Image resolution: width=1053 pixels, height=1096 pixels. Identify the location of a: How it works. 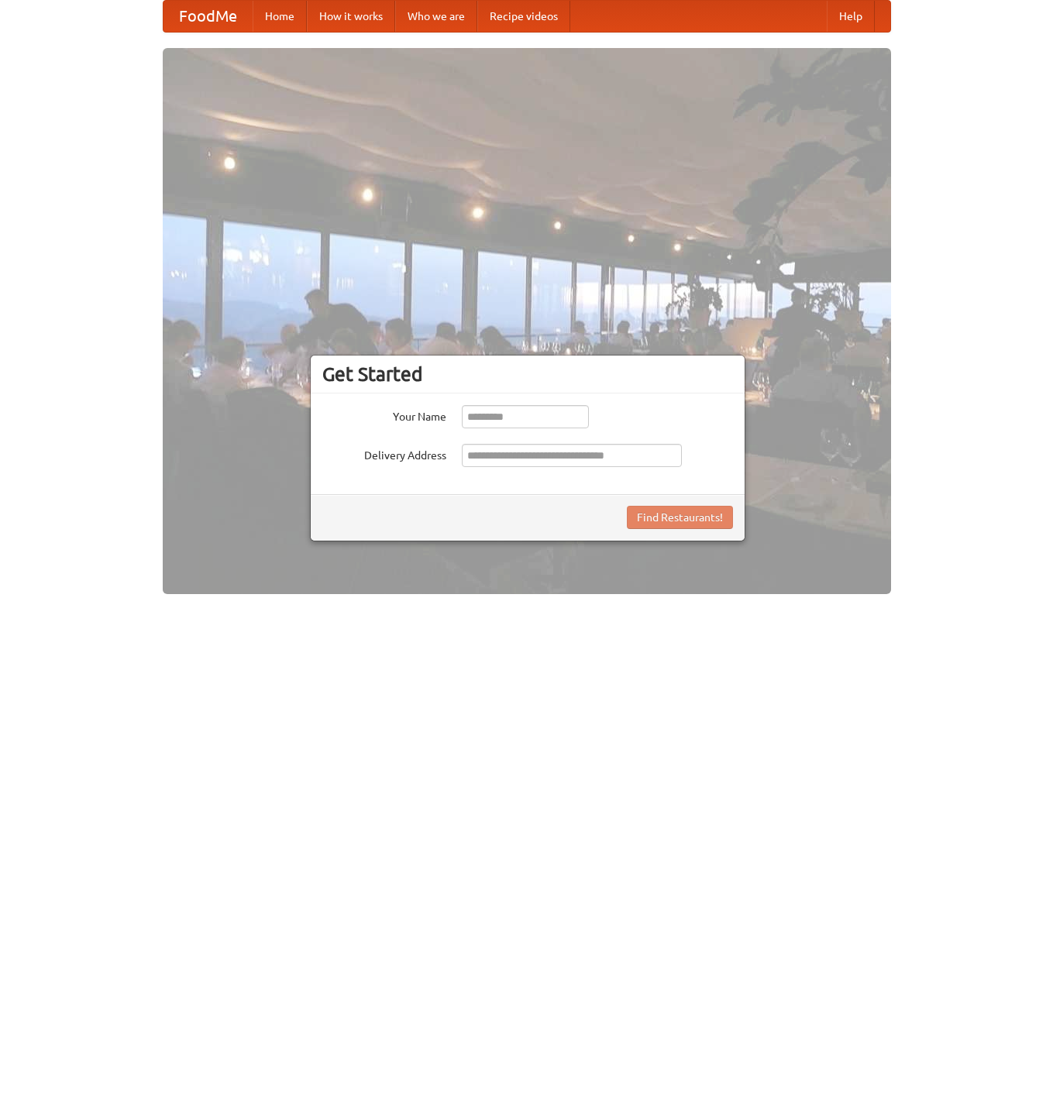
(351, 16).